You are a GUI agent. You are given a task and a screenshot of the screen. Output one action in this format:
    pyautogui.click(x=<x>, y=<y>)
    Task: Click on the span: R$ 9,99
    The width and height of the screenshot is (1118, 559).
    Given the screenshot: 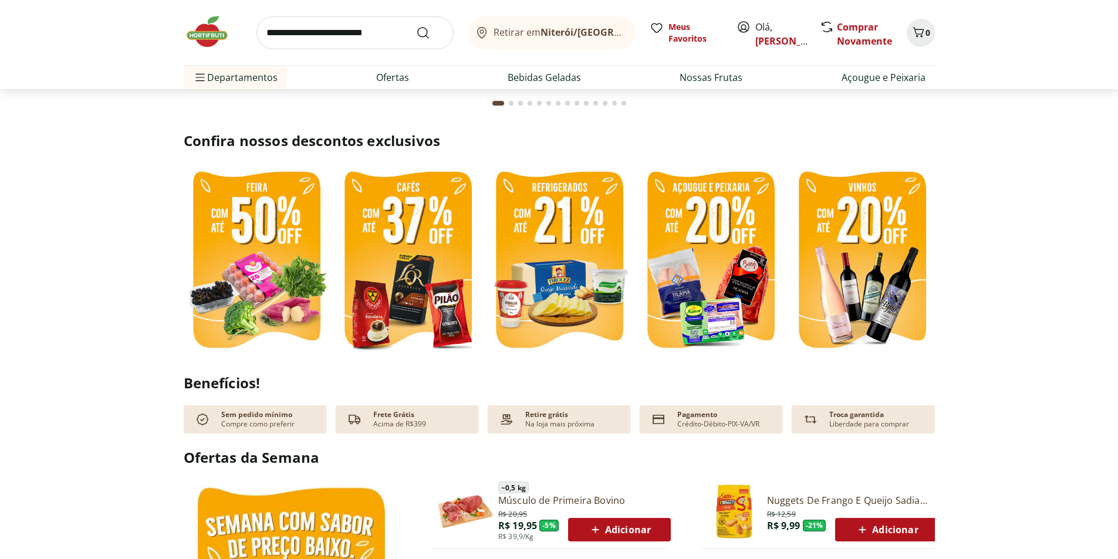 What is the action you would take?
    pyautogui.click(x=784, y=526)
    